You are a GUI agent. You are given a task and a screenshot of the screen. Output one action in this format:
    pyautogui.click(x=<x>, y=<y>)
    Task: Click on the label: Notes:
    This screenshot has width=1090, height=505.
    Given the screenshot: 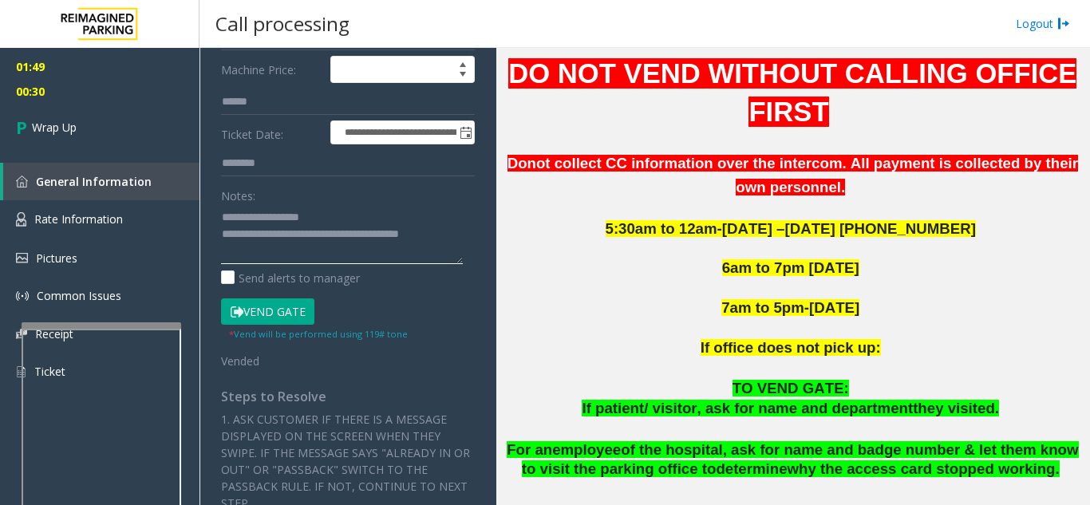 What is the action you would take?
    pyautogui.click(x=238, y=193)
    